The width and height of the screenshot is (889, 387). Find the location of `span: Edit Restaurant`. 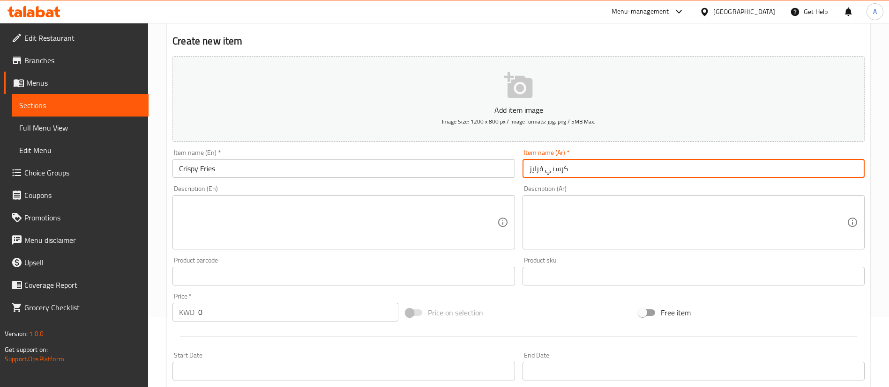

span: Edit Restaurant is located at coordinates (82, 38).